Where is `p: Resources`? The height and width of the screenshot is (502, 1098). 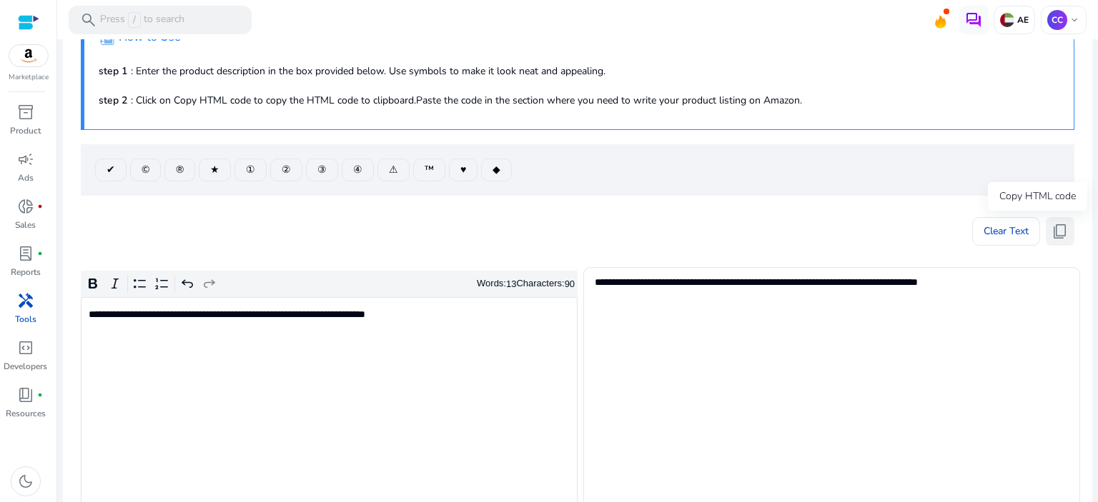 p: Resources is located at coordinates (26, 414).